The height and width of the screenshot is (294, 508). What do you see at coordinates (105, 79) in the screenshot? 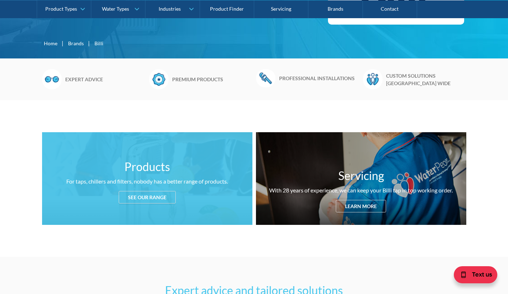
I see `h6: Expert advice` at bounding box center [105, 79].